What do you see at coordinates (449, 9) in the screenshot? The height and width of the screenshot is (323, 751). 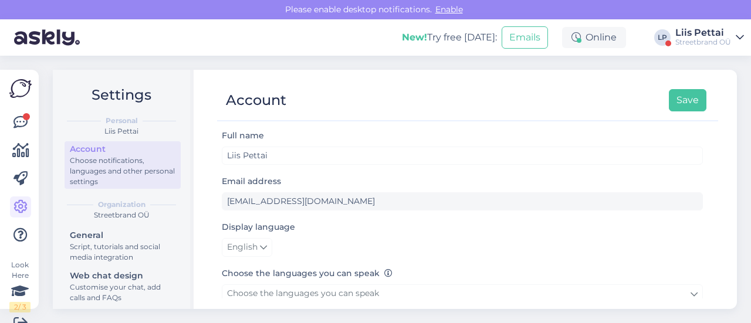 I see `span: Enable` at bounding box center [449, 9].